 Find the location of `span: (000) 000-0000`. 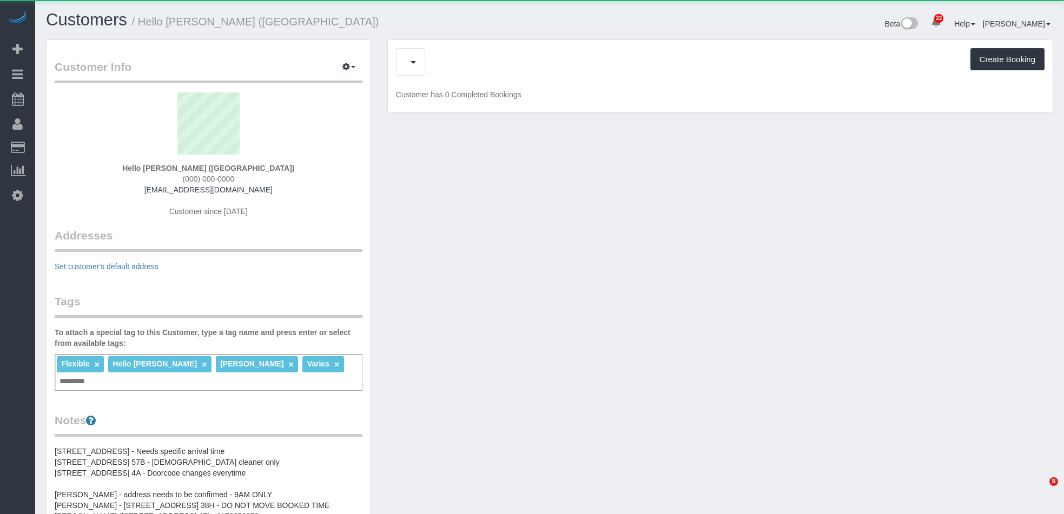

span: (000) 000-0000 is located at coordinates (208, 179).